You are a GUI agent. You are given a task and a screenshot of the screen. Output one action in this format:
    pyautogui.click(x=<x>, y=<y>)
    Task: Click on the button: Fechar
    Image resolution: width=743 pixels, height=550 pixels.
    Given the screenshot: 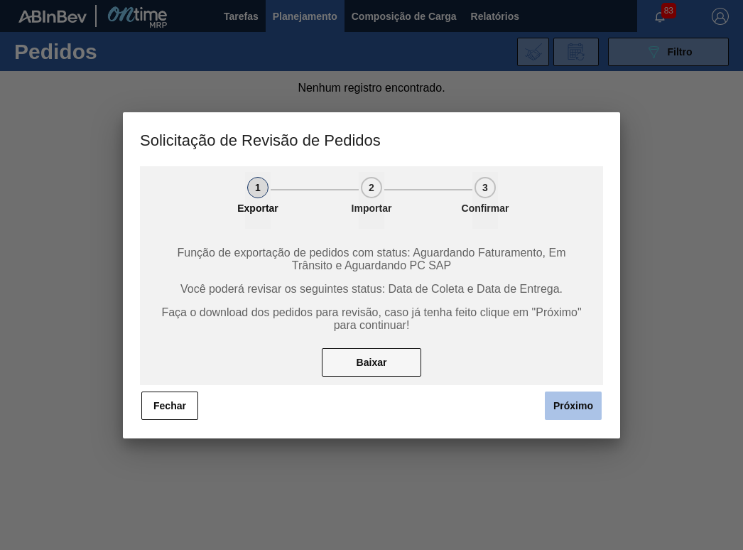 What is the action you would take?
    pyautogui.click(x=170, y=406)
    